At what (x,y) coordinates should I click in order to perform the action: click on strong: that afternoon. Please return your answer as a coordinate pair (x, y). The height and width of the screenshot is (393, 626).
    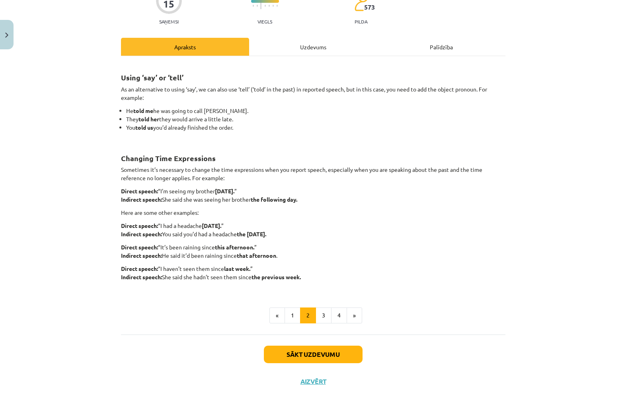
    Looking at the image, I should click on (256, 255).